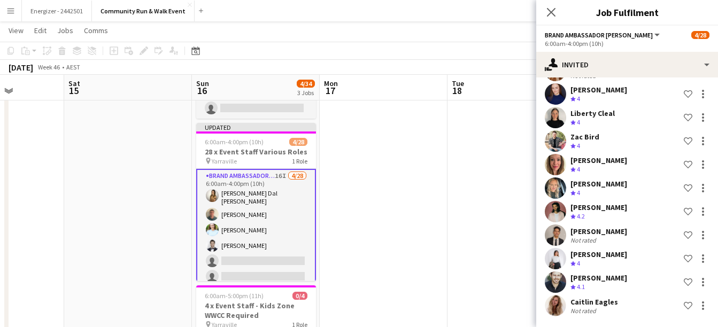  What do you see at coordinates (74, 83) in the screenshot?
I see `span: Sat` at bounding box center [74, 83].